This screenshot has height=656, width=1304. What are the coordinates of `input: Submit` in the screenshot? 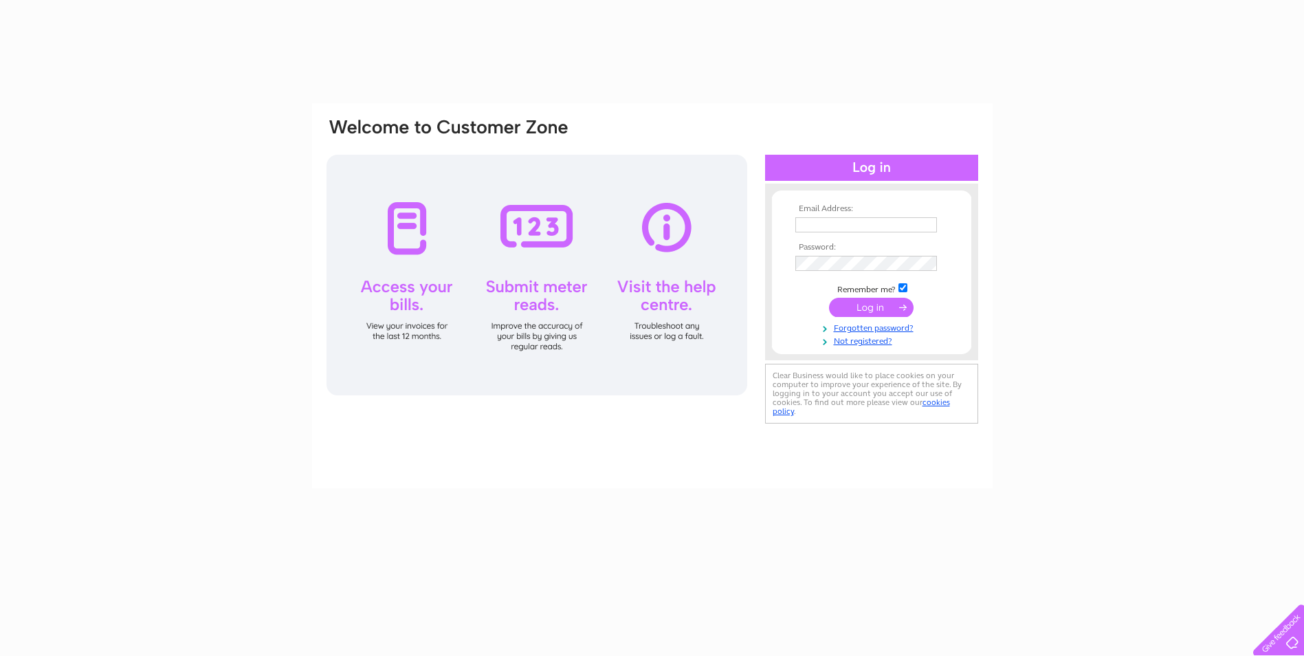 It's located at (871, 307).